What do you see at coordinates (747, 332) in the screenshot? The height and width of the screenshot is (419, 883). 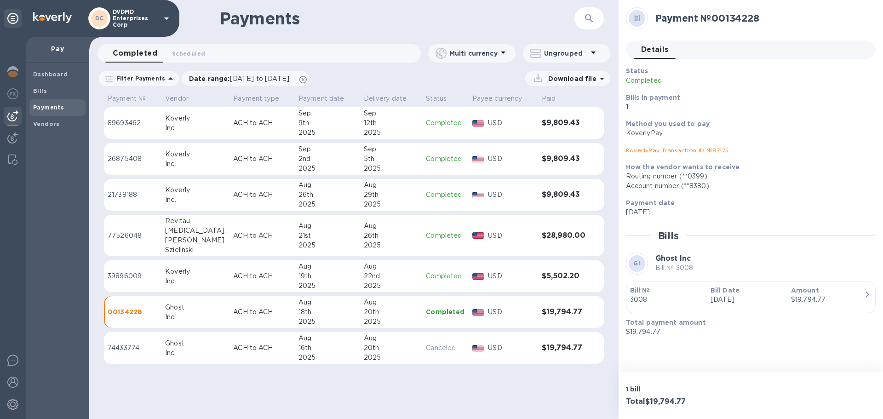 I see `p: $19,794.77` at bounding box center [747, 332].